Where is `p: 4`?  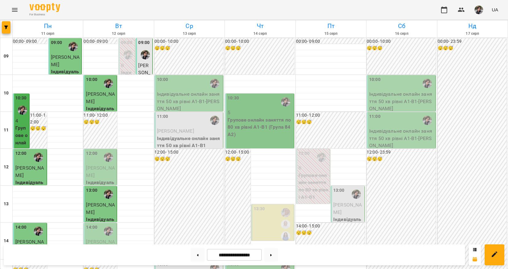 p: 4 is located at coordinates (22, 121).